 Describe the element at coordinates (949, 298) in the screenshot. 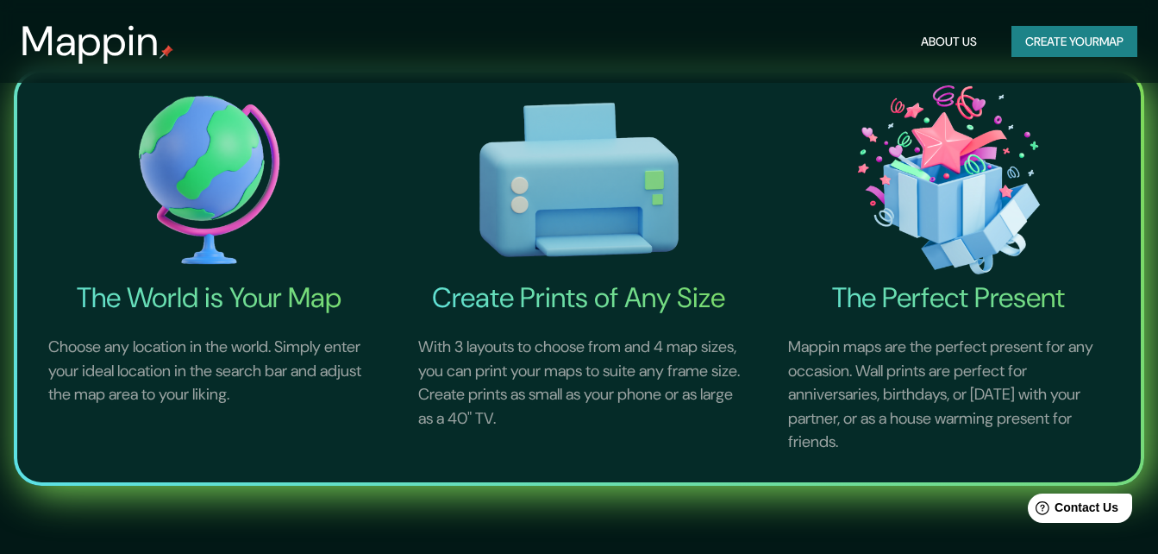

I see `h4: The Perfect Present` at that location.